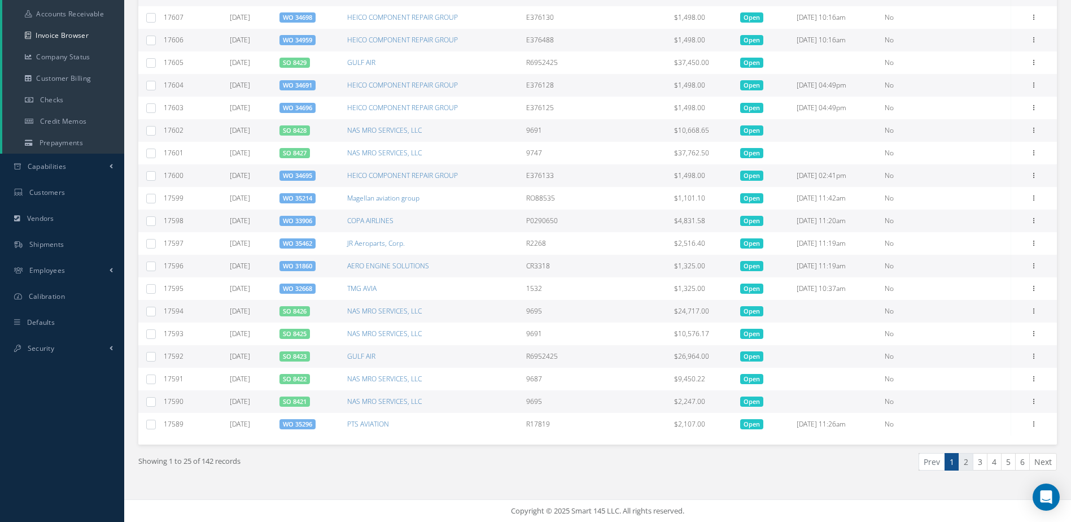  What do you see at coordinates (297, 17) in the screenshot?
I see `a: WO 34698` at bounding box center [297, 17].